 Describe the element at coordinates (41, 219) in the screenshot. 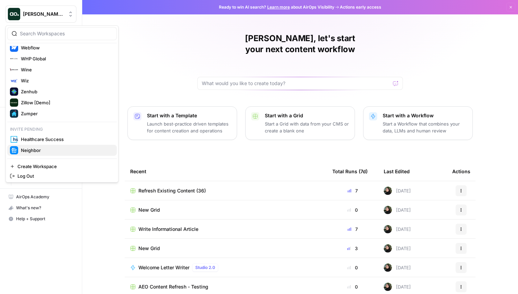

I see `button: Help + Support` at that location.